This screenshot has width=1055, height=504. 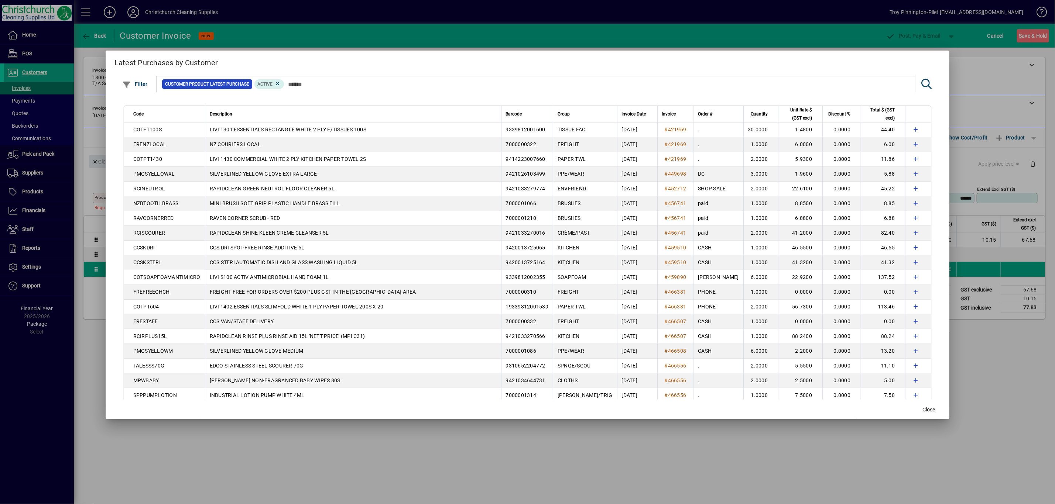 What do you see at coordinates (155, 395) in the screenshot?
I see `span: SPPPUMPLOTION` at bounding box center [155, 395].